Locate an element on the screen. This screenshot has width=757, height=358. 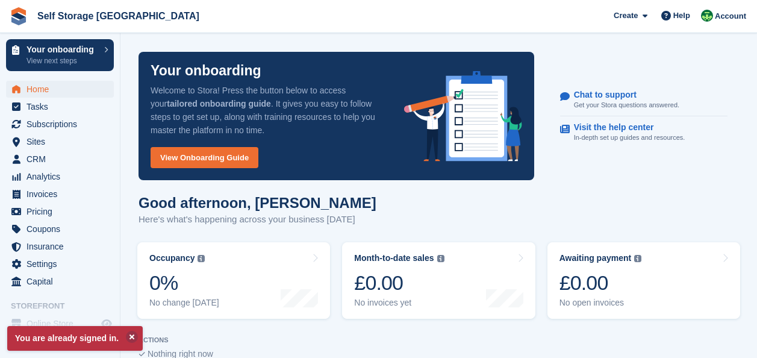
a: View Onboarding Guide is located at coordinates (204, 157).